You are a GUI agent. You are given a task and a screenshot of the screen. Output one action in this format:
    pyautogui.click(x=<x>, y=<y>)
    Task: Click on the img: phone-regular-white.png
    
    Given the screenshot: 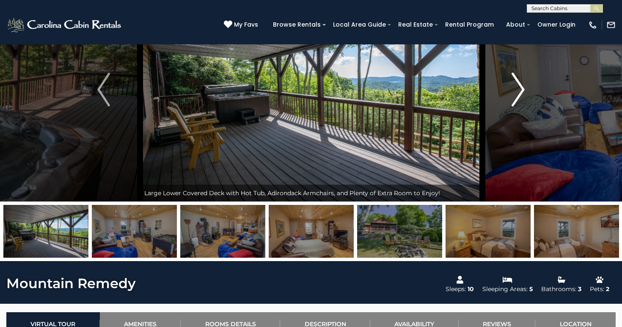 What is the action you would take?
    pyautogui.click(x=593, y=25)
    